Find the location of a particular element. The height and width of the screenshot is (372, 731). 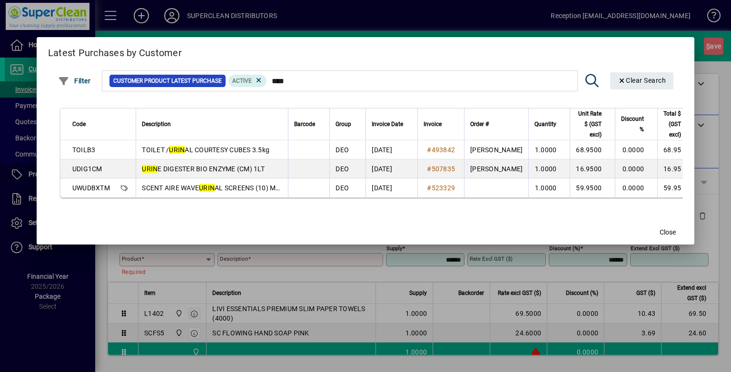

span: SCENT AIRE WAVE AL SCREENS (10) MANGO is located at coordinates (218, 188).